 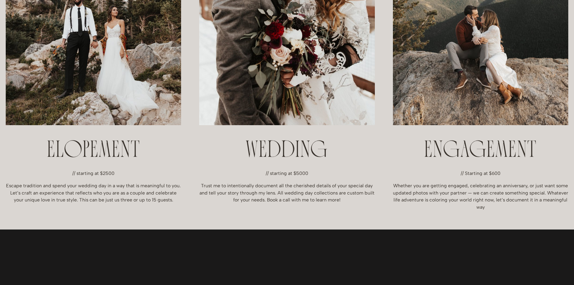 I want to click on h2: WEDDING, so click(x=287, y=151).